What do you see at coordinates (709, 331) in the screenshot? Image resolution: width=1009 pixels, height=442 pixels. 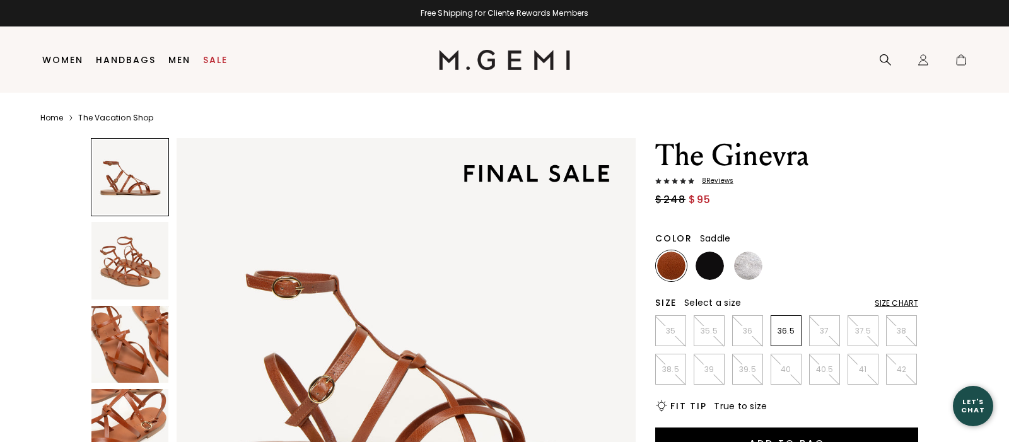 I see `p: 35.5` at bounding box center [709, 331].